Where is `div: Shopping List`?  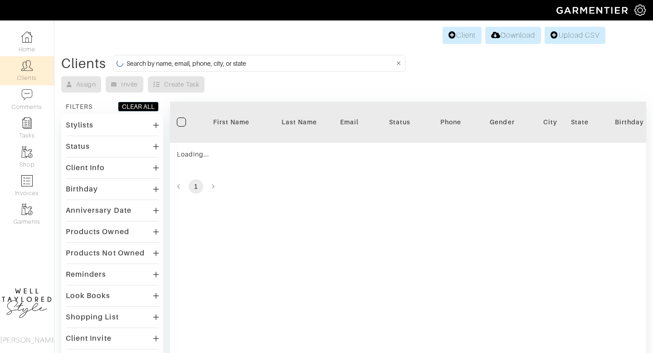 div: Shopping List is located at coordinates (92, 317).